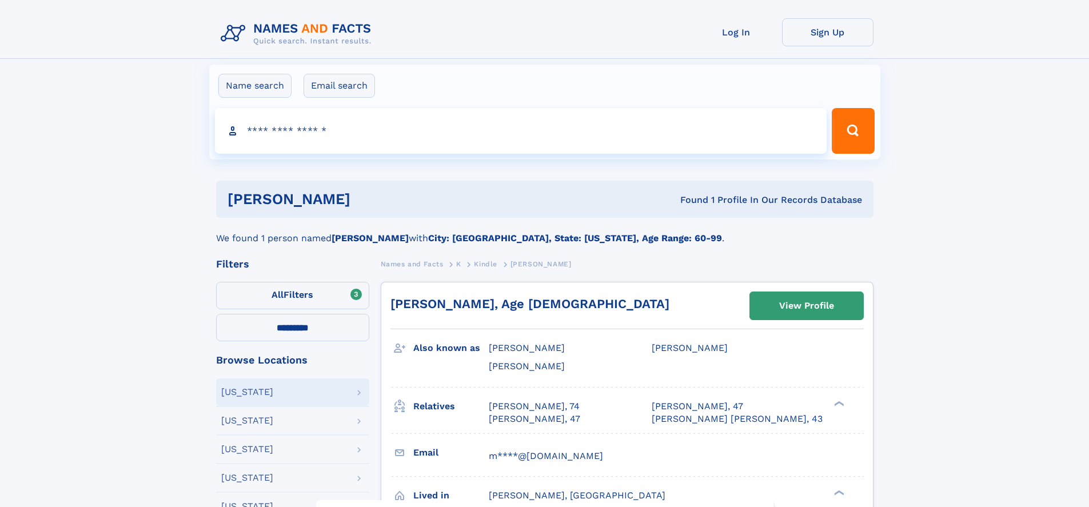  I want to click on div: Found 1 Profile In Our Records Database, so click(688, 200).